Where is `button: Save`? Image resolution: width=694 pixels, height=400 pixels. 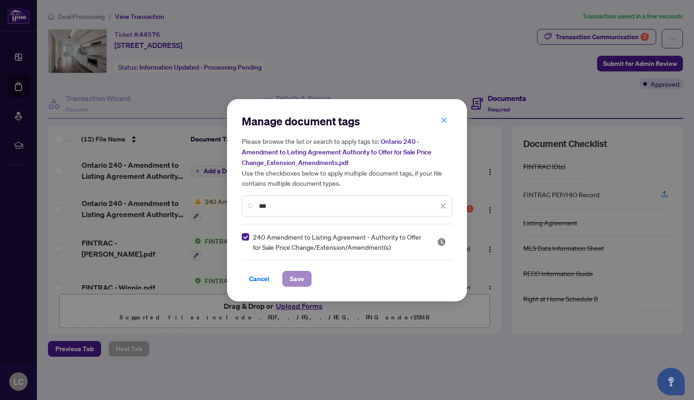
button: Save is located at coordinates (297, 279).